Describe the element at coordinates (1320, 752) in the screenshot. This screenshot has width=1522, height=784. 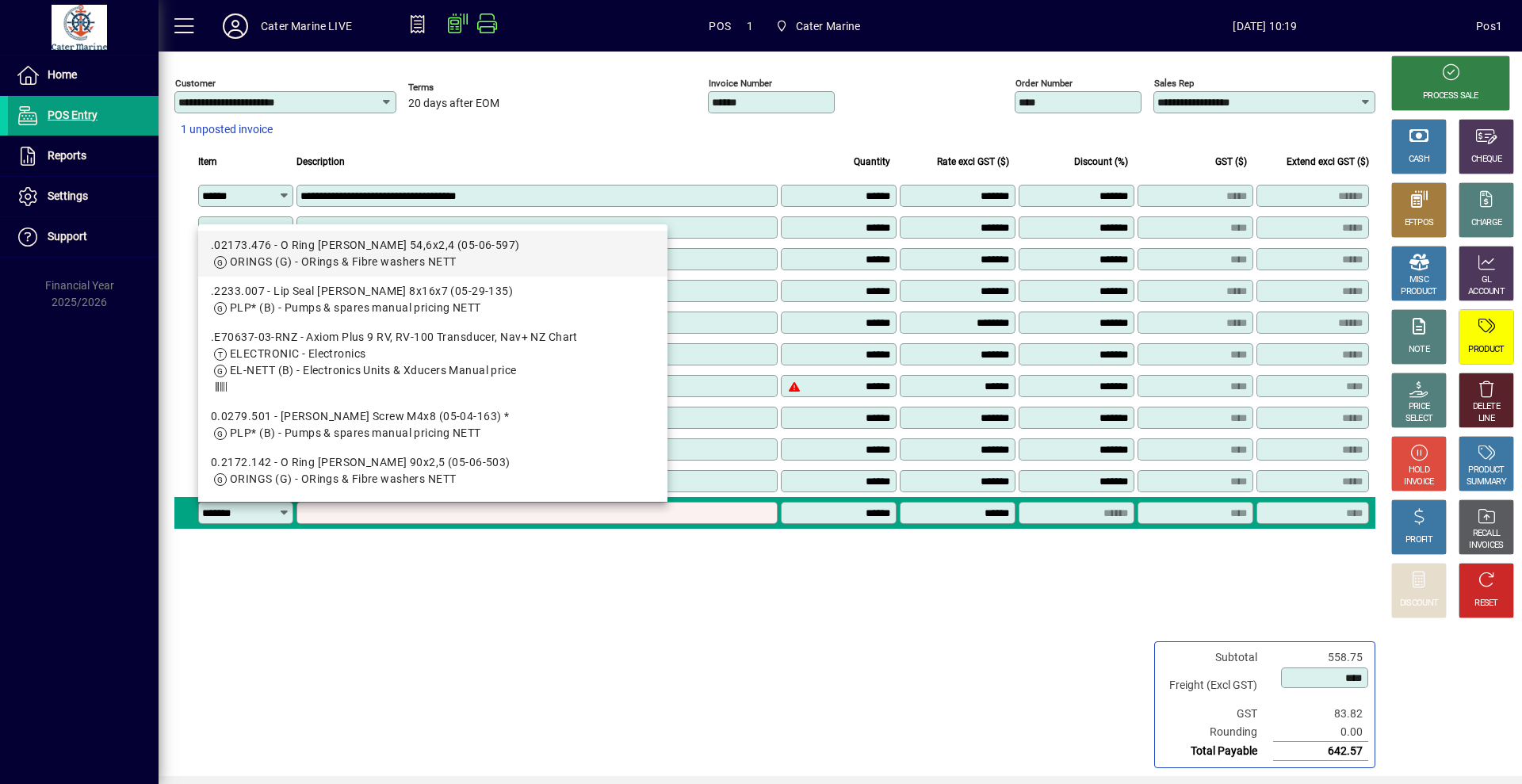
I see `td: 642.57` at that location.